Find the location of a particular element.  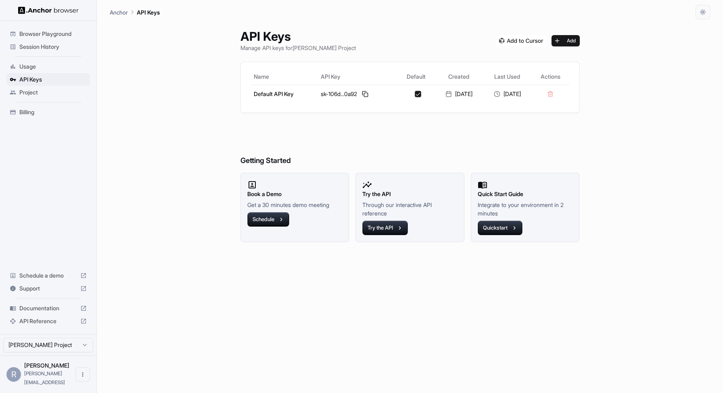

span: Schedule a demo is located at coordinates (48, 275).